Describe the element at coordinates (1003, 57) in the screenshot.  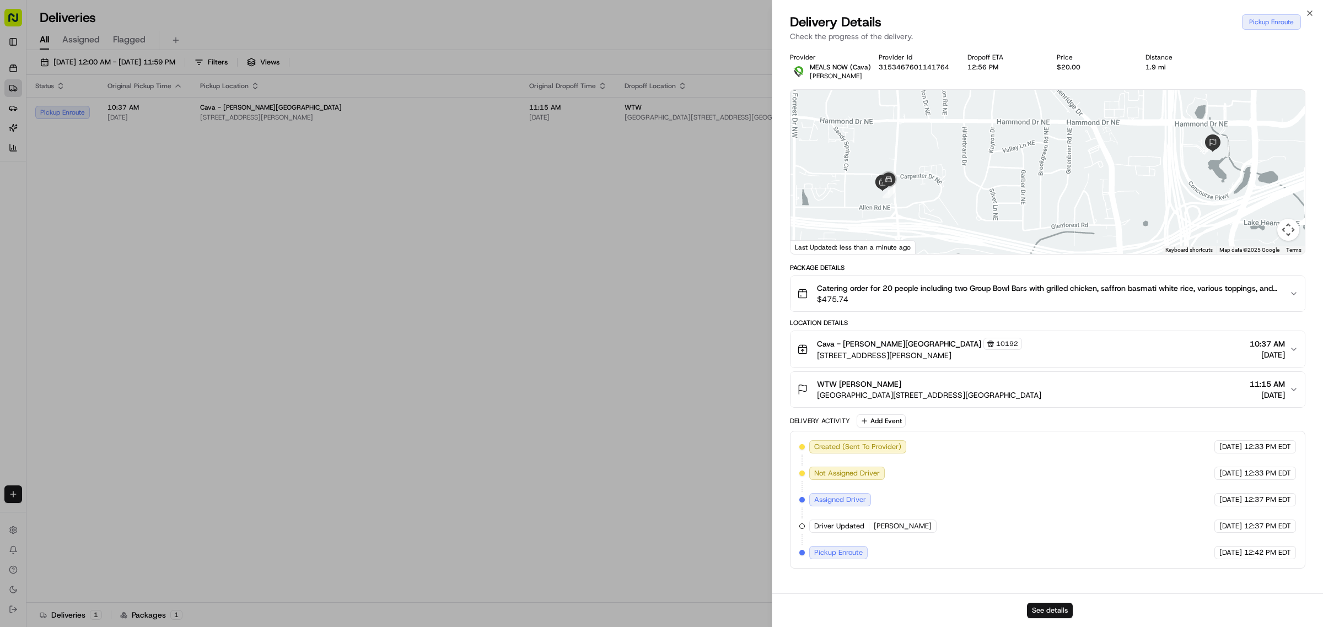
I see `div: Dropoff ETA` at that location.